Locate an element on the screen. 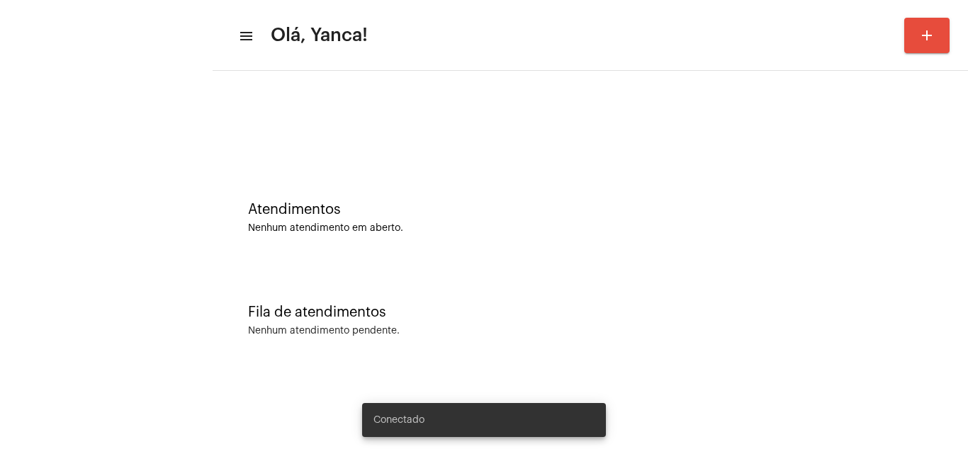 The image size is (968, 454). div: Nenhum atendimento pendente. is located at coordinates (324, 331).